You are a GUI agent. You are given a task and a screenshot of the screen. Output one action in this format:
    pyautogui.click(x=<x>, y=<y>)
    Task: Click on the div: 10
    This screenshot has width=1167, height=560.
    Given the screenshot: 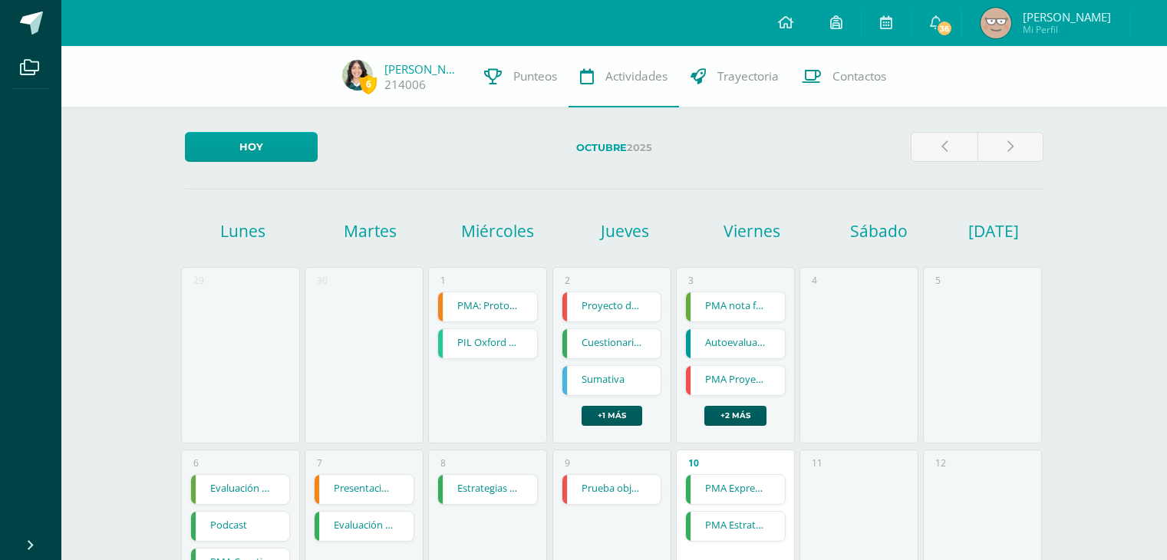 What is the action you would take?
    pyautogui.click(x=694, y=463)
    